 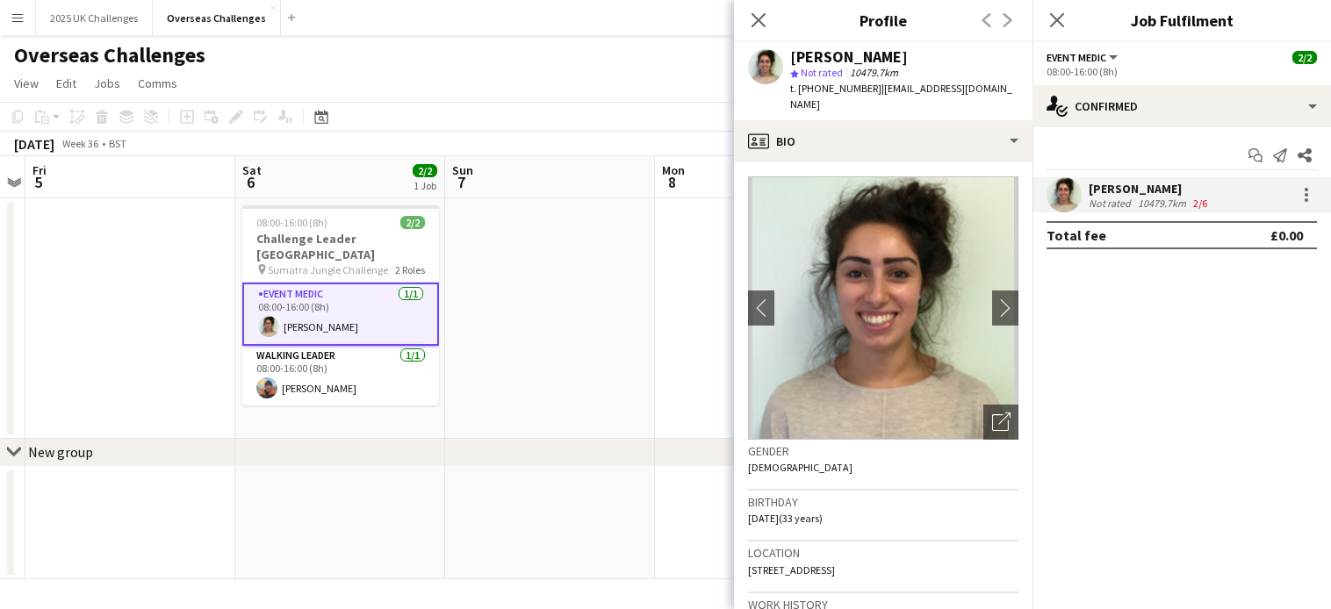 I want to click on button: 2025 UK Challenges, so click(x=94, y=18).